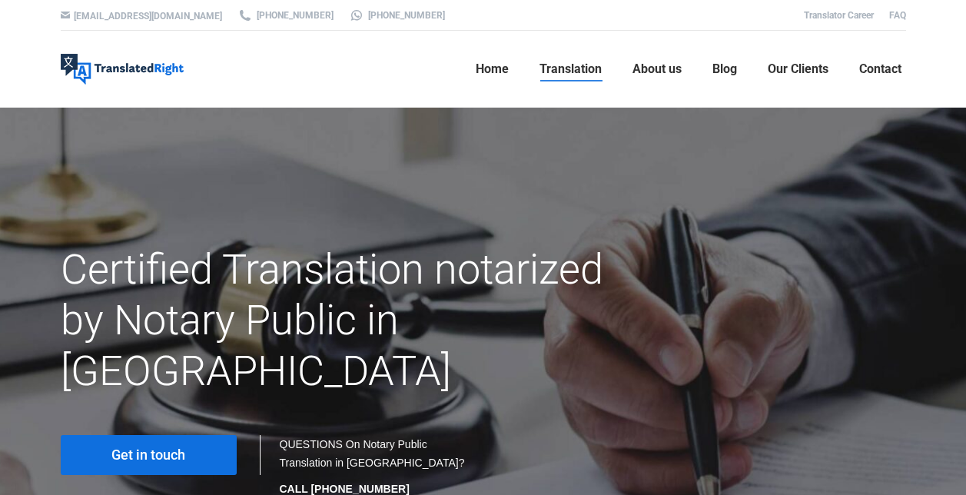 The image size is (966, 495). Describe the element at coordinates (122, 69) in the screenshot. I see `img: Translated Right` at that location.